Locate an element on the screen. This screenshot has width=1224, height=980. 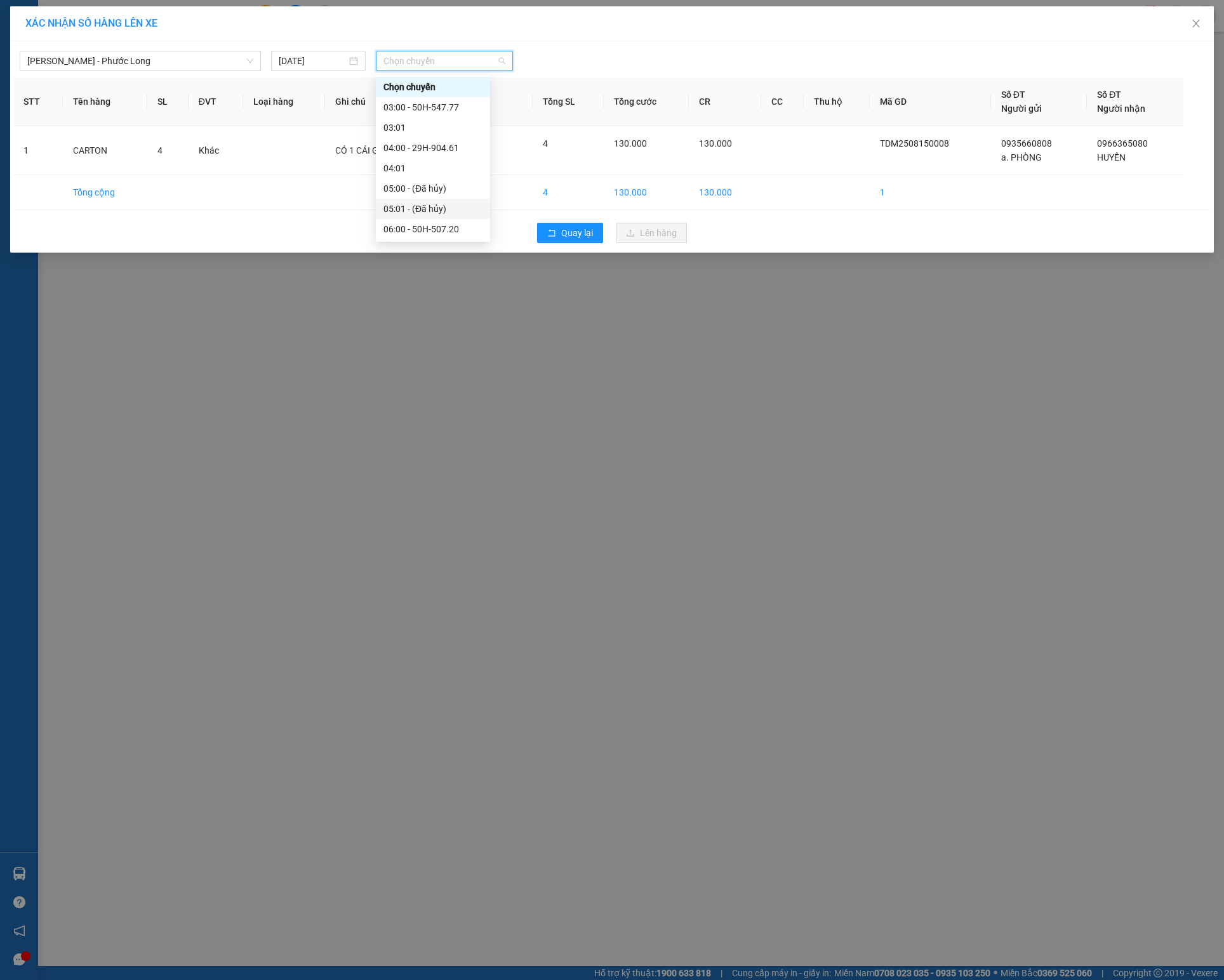
span: XÁC NHẬN SỐ HÀNG LÊN XE is located at coordinates (91, 23).